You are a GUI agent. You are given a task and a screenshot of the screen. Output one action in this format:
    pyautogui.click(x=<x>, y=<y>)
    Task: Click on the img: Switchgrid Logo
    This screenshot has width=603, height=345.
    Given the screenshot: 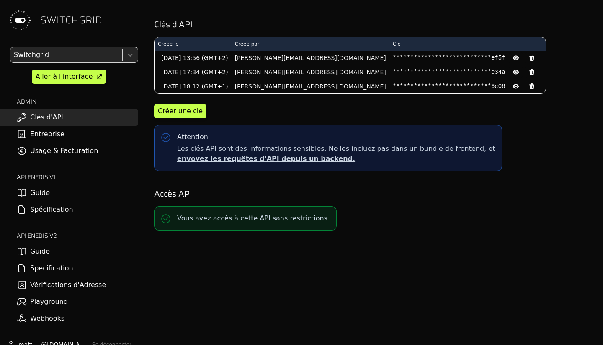 What is the action you would take?
    pyautogui.click(x=20, y=20)
    